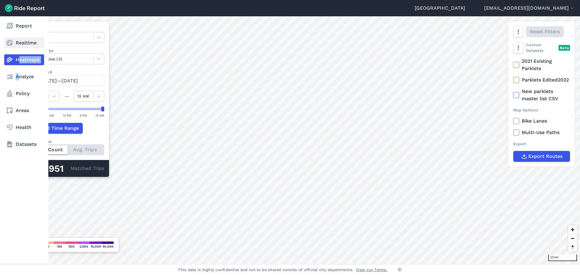 This screenshot has width=580, height=275. Describe the element at coordinates (564, 48) in the screenshot. I see `div: Beta` at that location.